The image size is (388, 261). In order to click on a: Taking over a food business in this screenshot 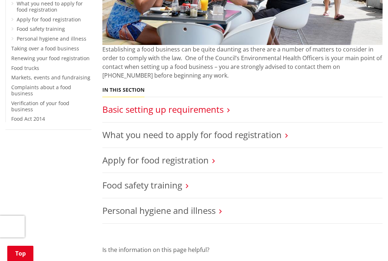, I will do `click(45, 48)`.